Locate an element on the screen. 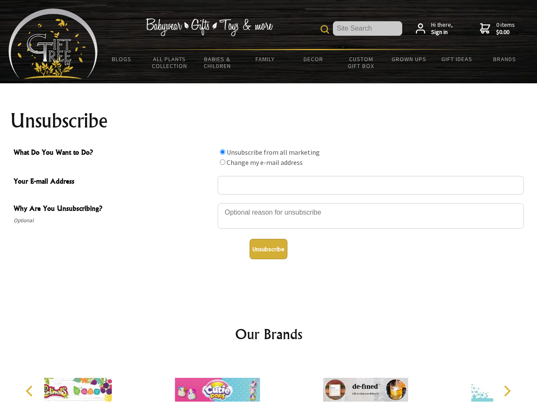 The image size is (537, 408). a: 0 items$0.00 is located at coordinates (497, 28).